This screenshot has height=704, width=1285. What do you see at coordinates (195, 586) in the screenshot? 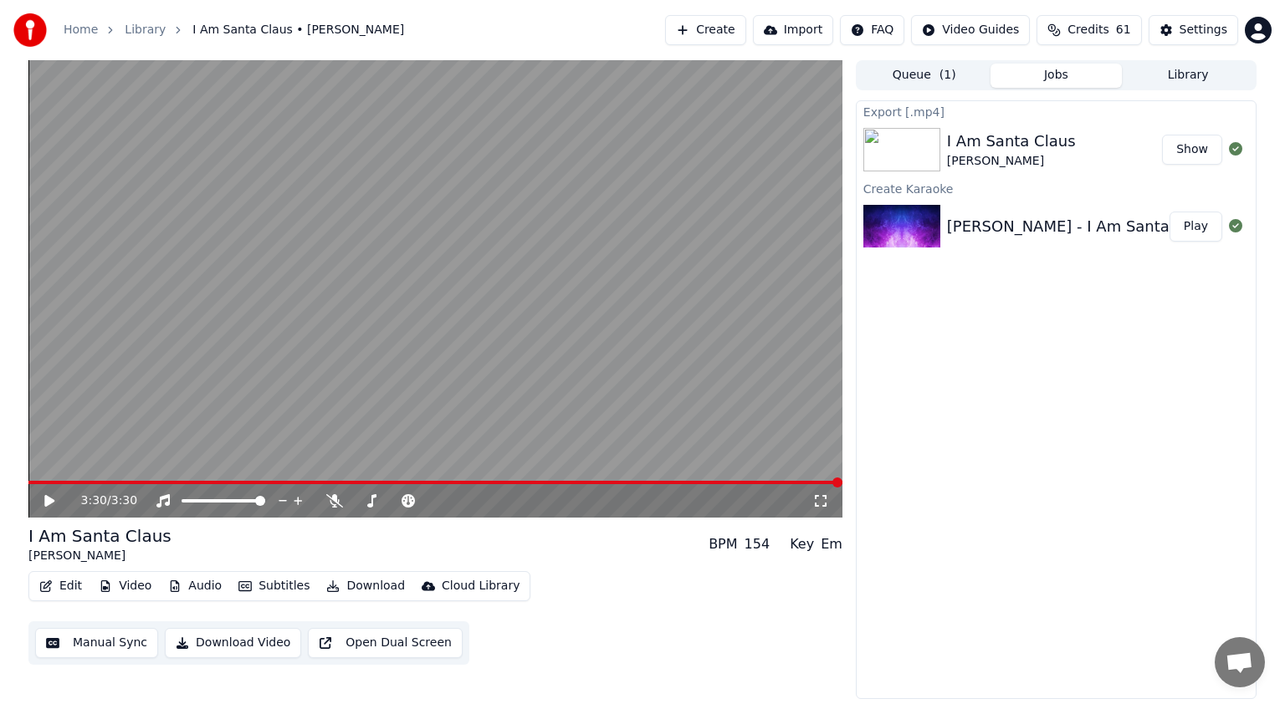
I see `button: Audio` at bounding box center [195, 586].